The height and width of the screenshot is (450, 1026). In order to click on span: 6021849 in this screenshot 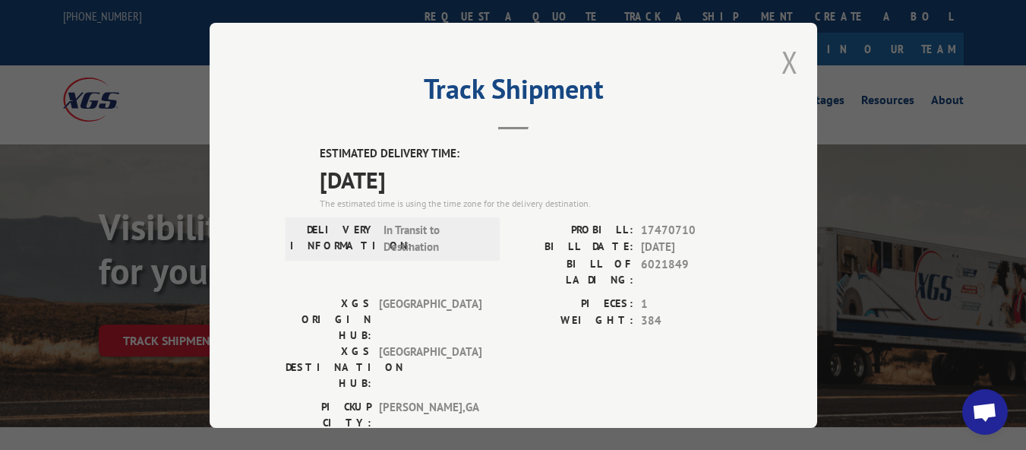, I will do `click(691, 271)`.